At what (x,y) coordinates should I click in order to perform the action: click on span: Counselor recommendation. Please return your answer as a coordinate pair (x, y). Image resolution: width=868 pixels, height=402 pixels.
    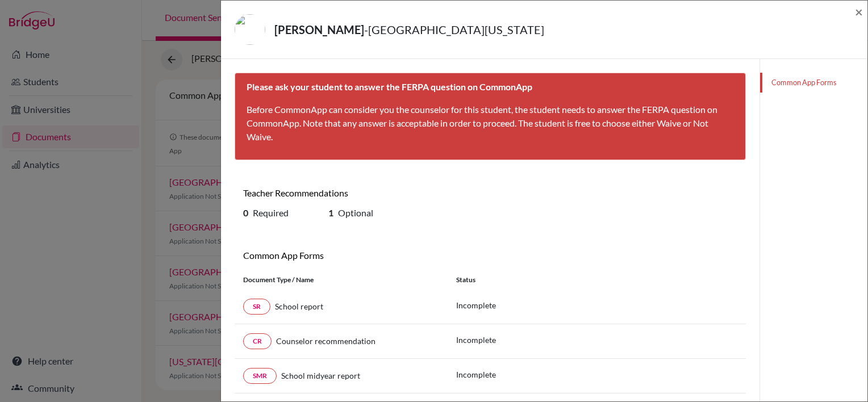
    Looking at the image, I should click on (326, 341).